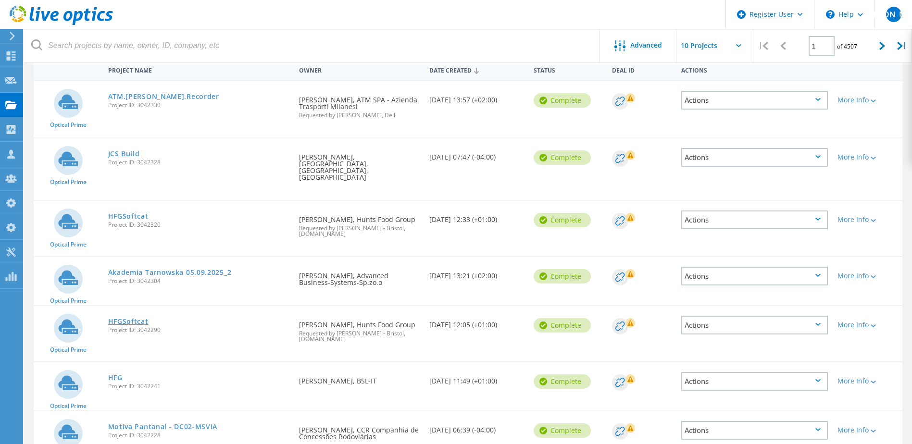  I want to click on div: Deal Id, so click(642, 69).